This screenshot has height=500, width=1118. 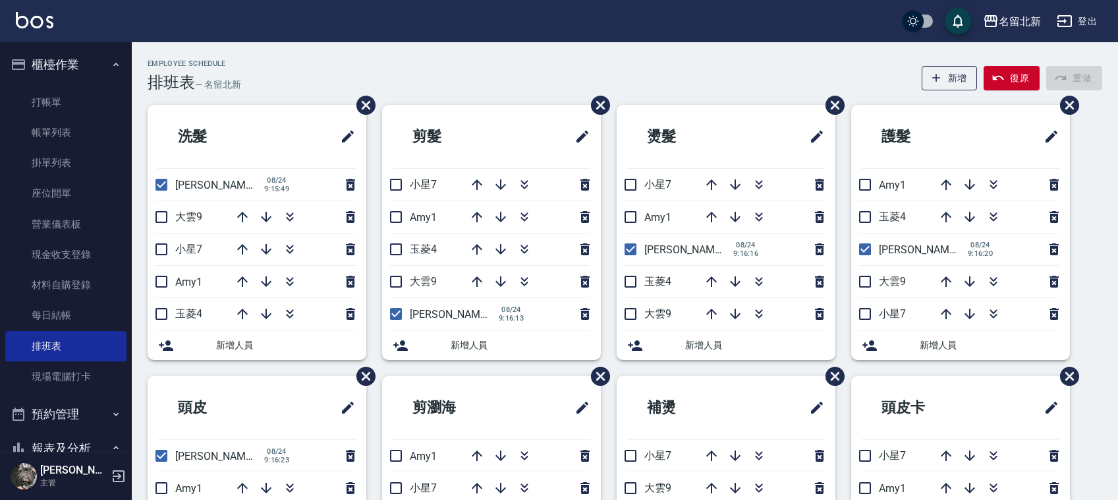 What do you see at coordinates (1020, 21) in the screenshot?
I see `div: 名留北新` at bounding box center [1020, 21].